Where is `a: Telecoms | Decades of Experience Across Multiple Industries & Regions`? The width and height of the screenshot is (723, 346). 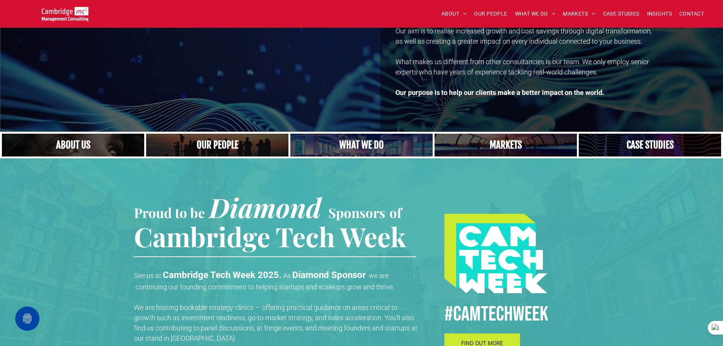
a: Telecoms | Decades of Experience Across Multiple Industries & Regions is located at coordinates (506, 145).